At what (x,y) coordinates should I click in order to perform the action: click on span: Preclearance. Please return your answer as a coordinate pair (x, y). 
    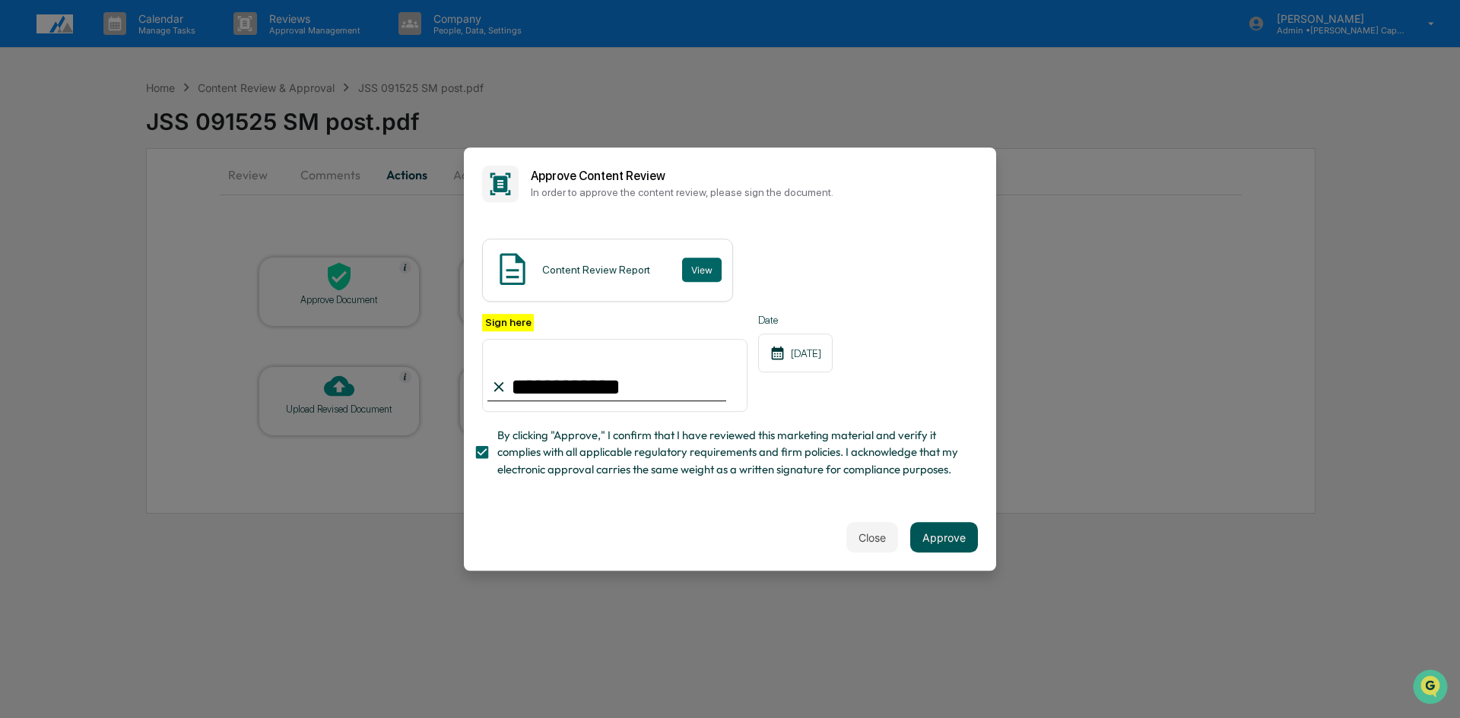
    Looking at the image, I should click on (64, 199).